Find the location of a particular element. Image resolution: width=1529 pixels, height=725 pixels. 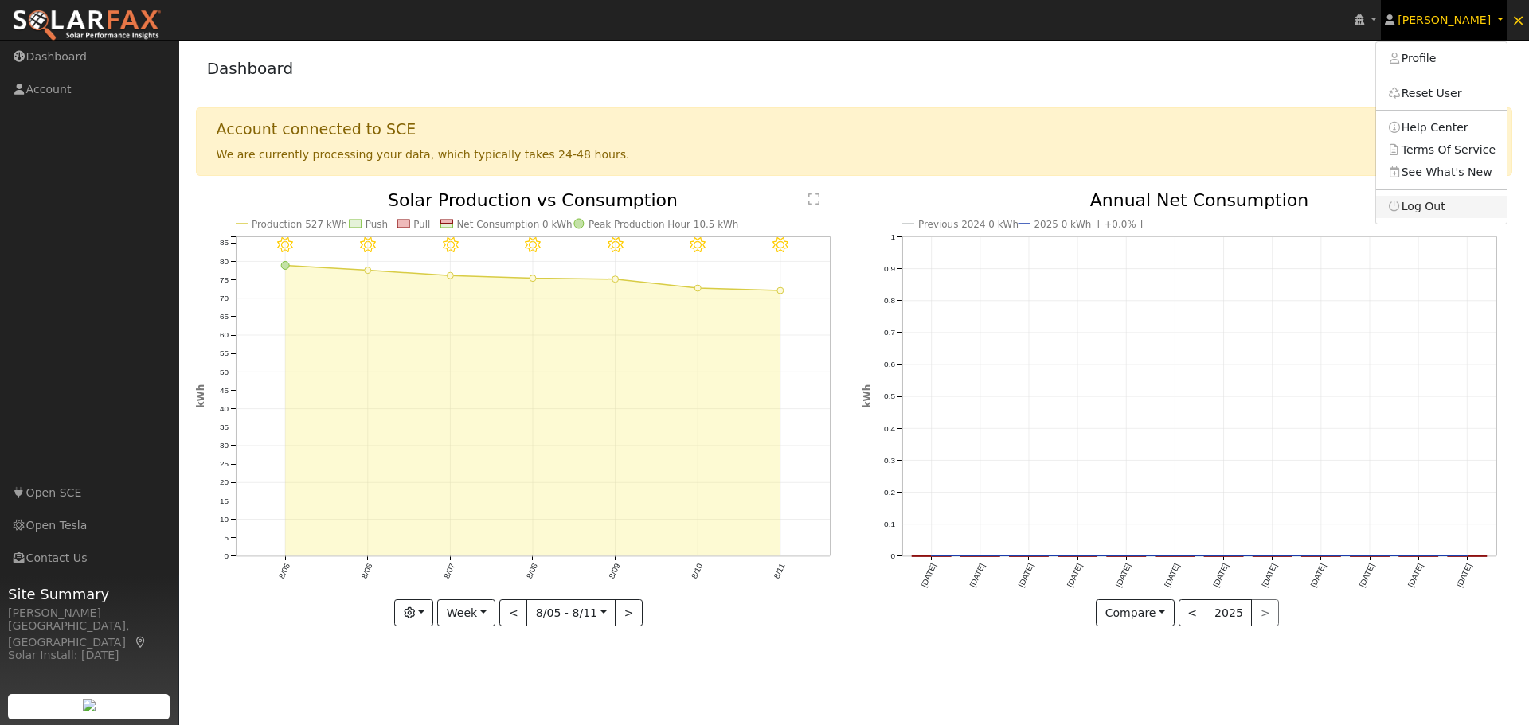

text: Solar Production vs Consumption is located at coordinates (533, 200).